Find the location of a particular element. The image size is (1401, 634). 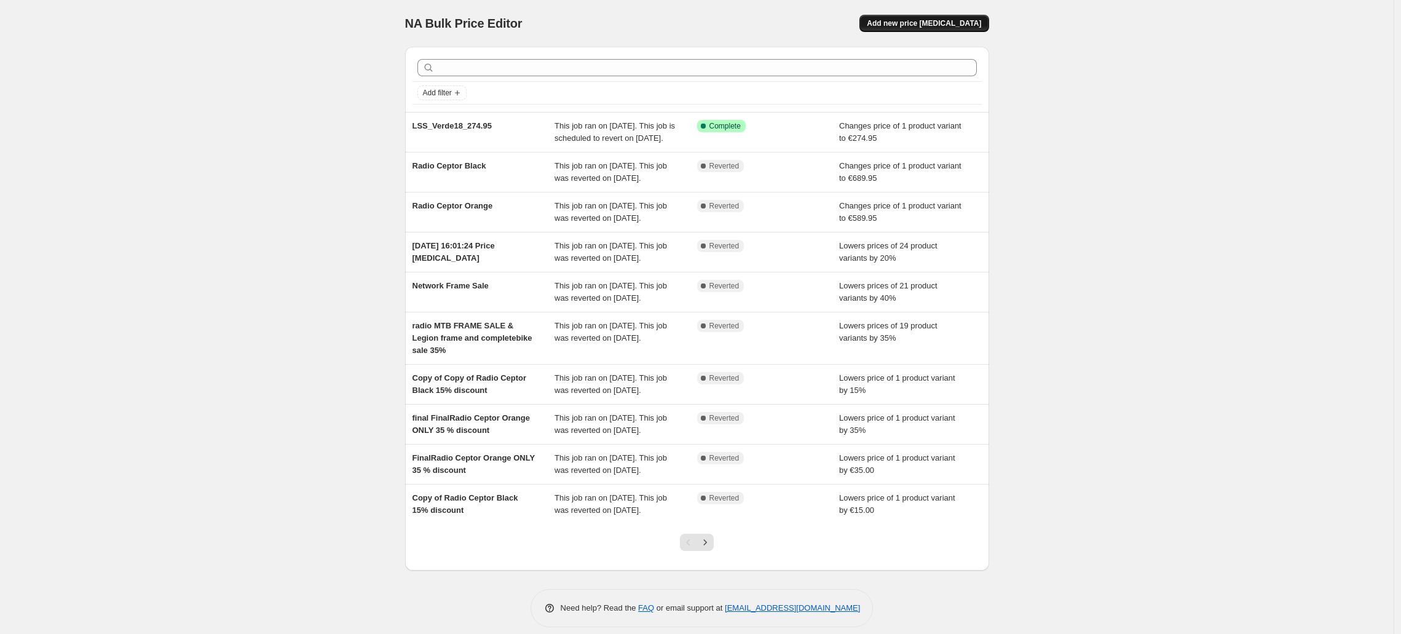

span: final FinalRadio Ceptor Orange ONLY 35 % discount is located at coordinates (471, 424).